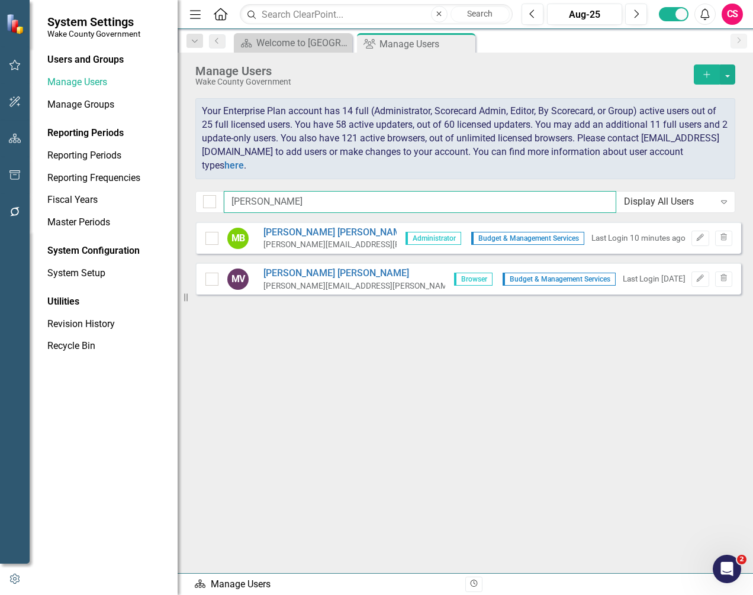 The height and width of the screenshot is (595, 753). What do you see at coordinates (107, 324) in the screenshot?
I see `a: Revision History` at bounding box center [107, 324].